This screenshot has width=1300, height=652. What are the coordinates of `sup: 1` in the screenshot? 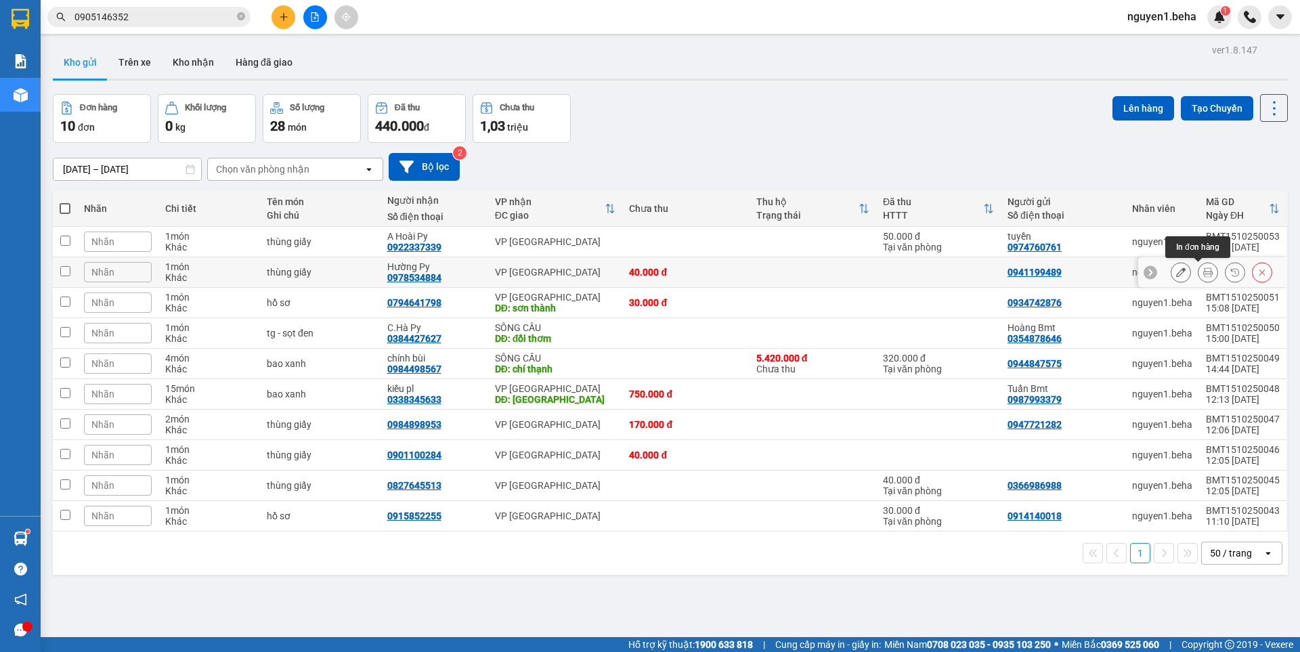 It's located at (28, 531).